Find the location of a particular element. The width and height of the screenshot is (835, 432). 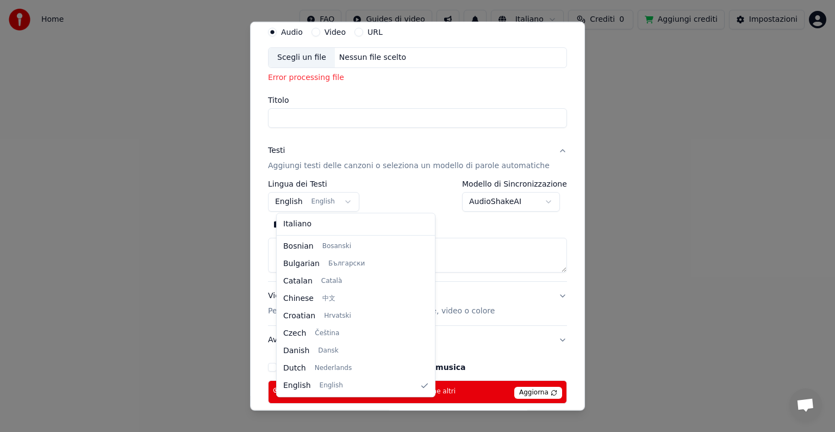

span: 中文 is located at coordinates (329, 298).